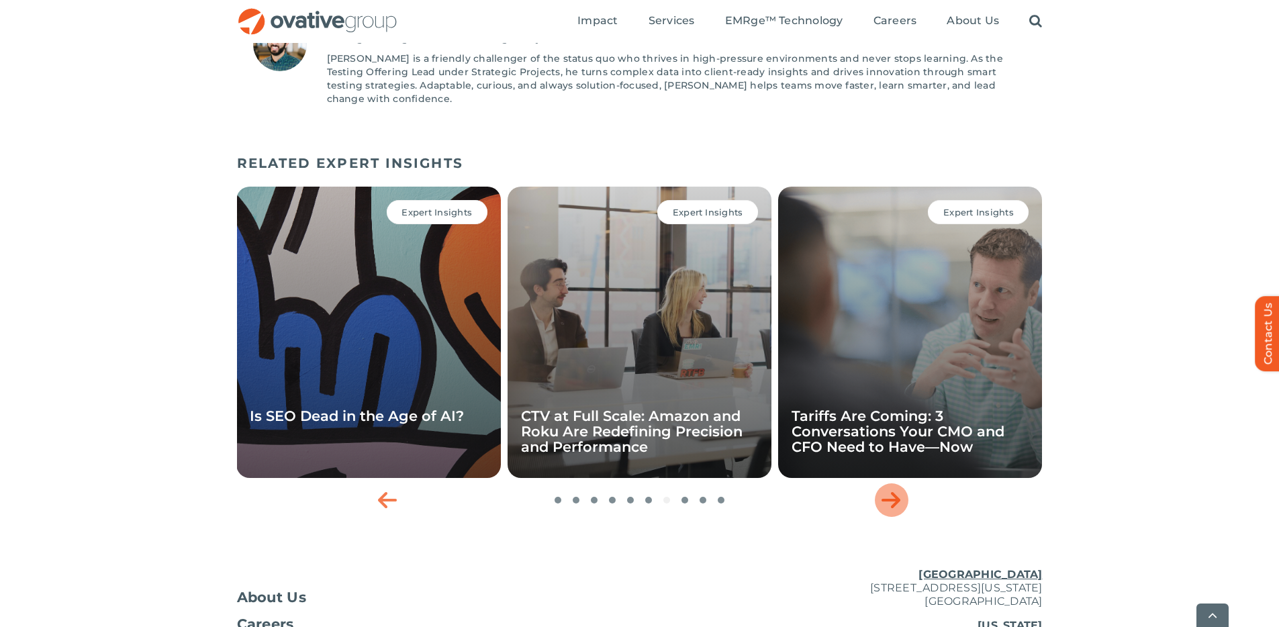 The height and width of the screenshot is (627, 1279). Describe the element at coordinates (630, 500) in the screenshot. I see `span: Go to slide 5` at that location.